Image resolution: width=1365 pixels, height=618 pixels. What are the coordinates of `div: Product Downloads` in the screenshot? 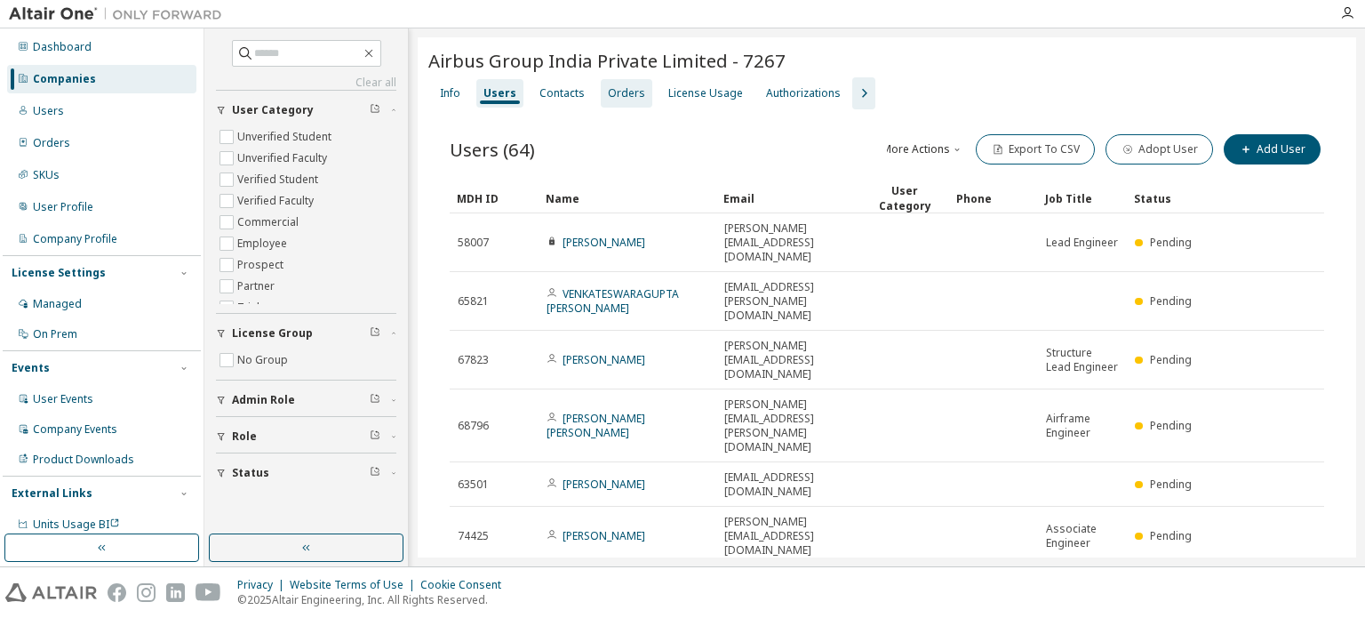 It's located at (84, 460).